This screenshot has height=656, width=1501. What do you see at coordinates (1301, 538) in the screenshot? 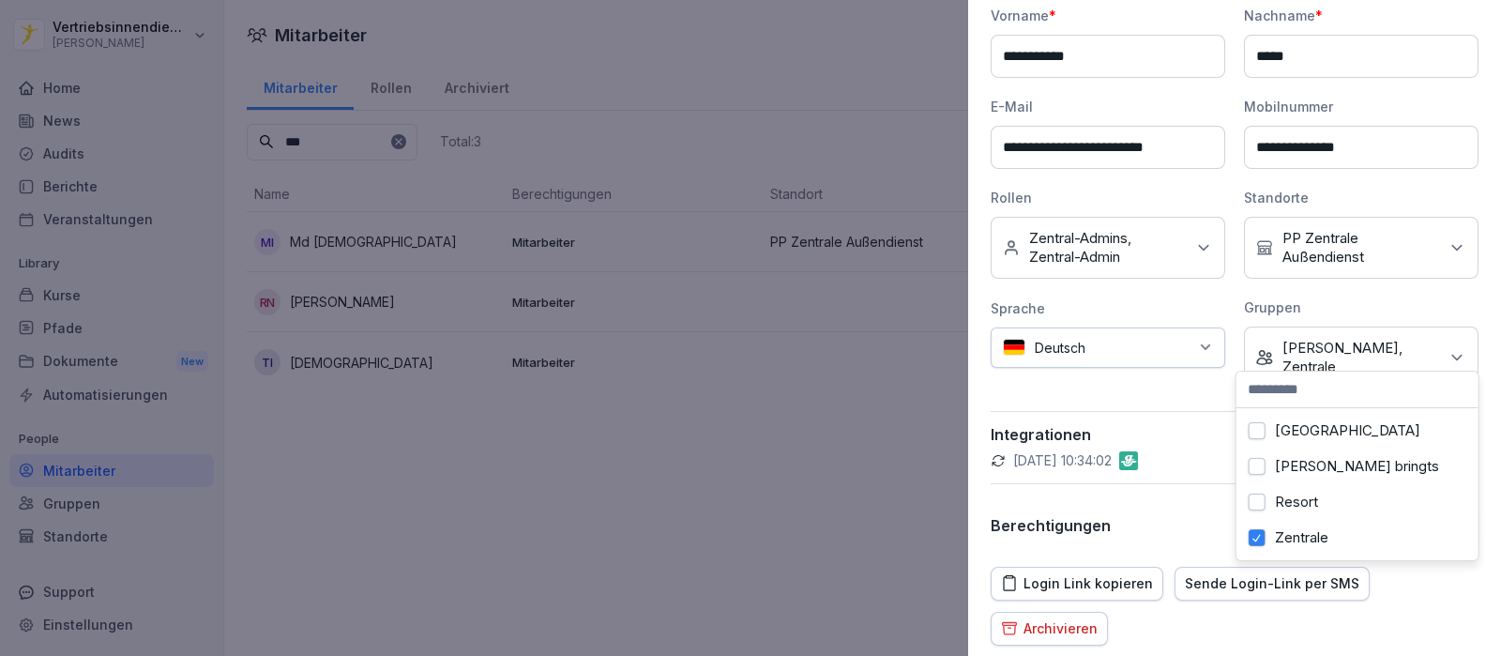
I see `label: Zentrale` at bounding box center [1301, 538].